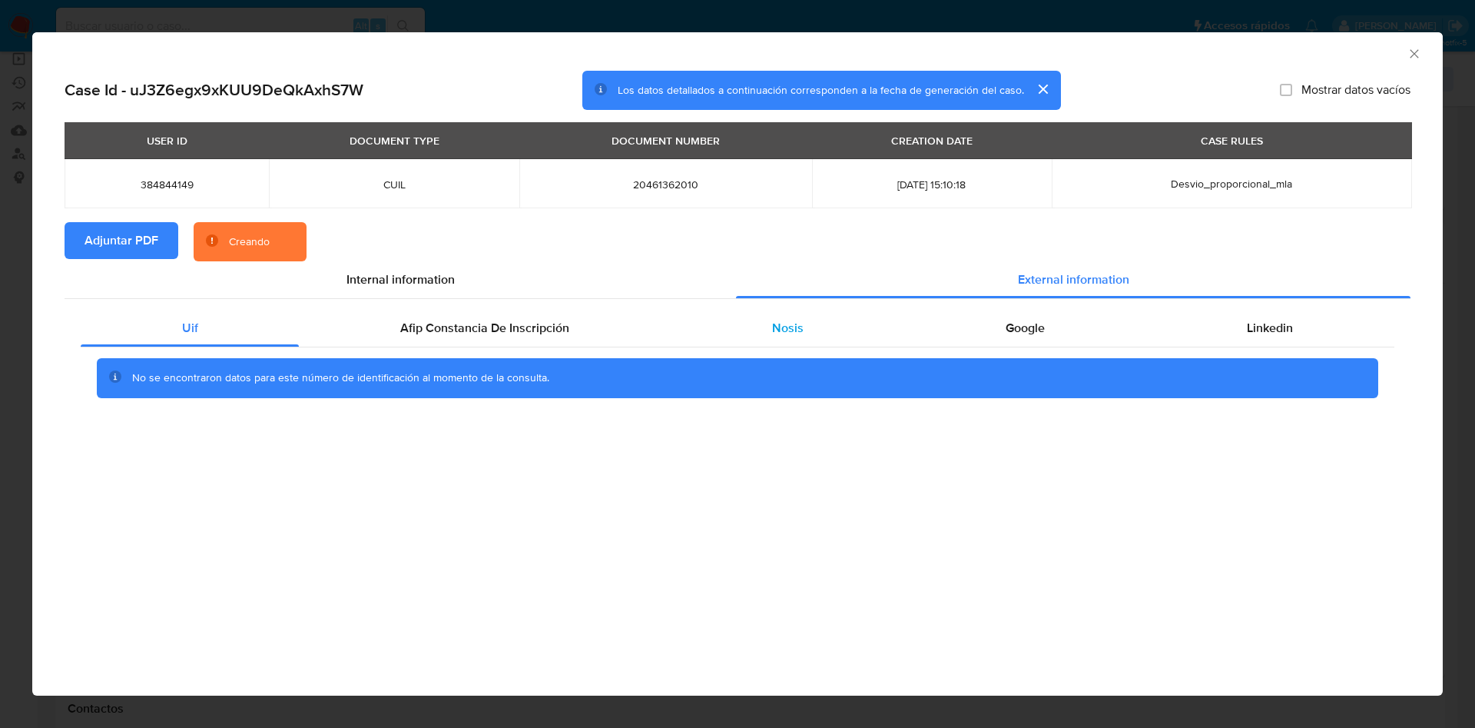 Image resolution: width=1475 pixels, height=728 pixels. Describe the element at coordinates (167, 184) in the screenshot. I see `span: 384844149` at that location.